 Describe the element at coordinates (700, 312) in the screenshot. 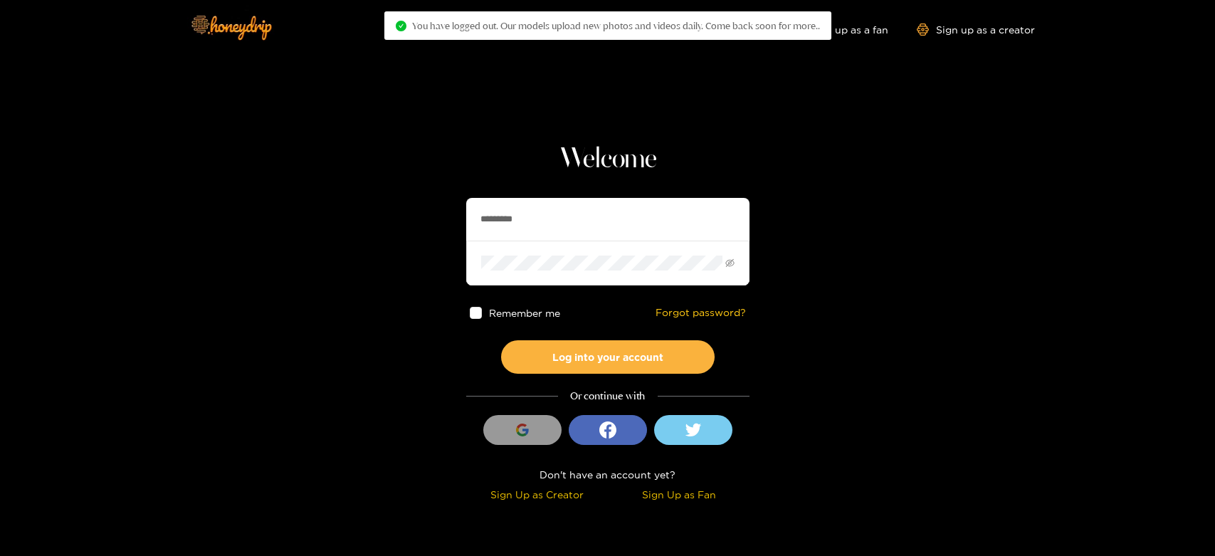

I see `a: Forgot password?` at that location.